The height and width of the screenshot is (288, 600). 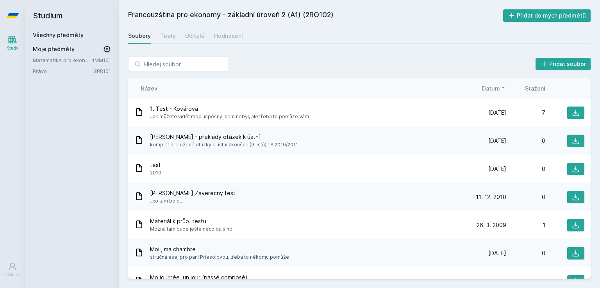 What do you see at coordinates (156, 165) in the screenshot?
I see `span: test` at bounding box center [156, 165].